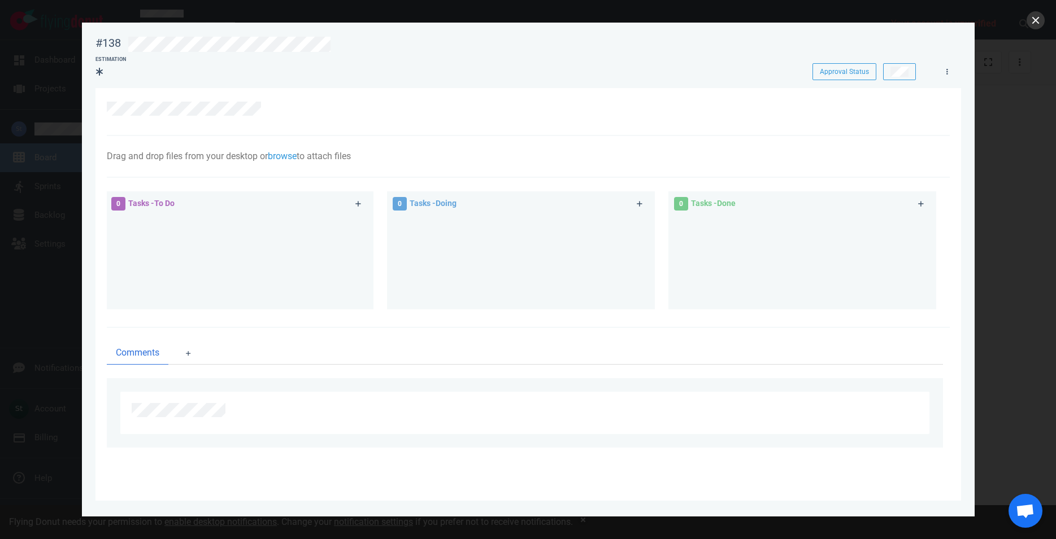 Image resolution: width=1056 pixels, height=539 pixels. I want to click on span: Tasks - Done, so click(713, 203).